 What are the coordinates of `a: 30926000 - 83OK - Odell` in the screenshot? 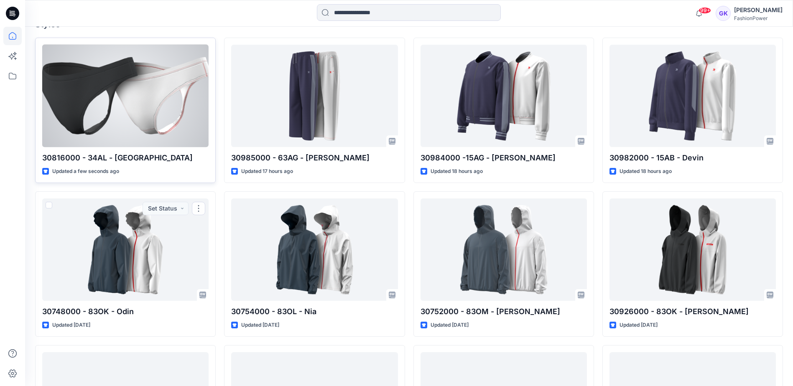 It's located at (693, 250).